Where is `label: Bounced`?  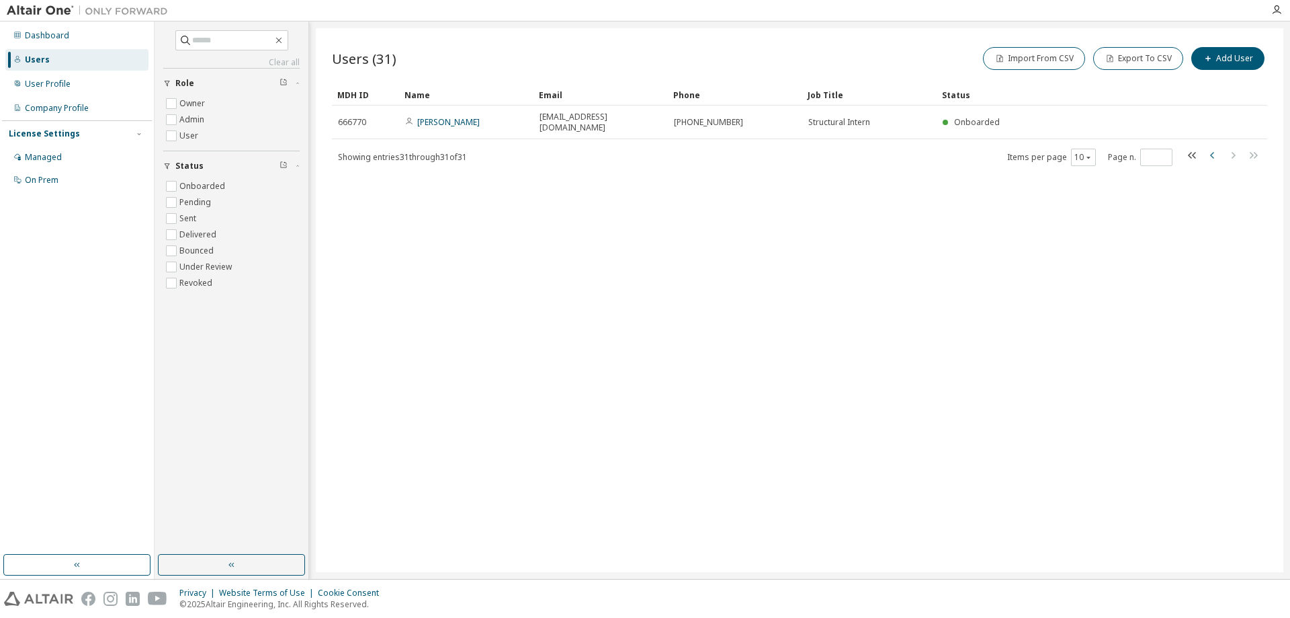
label: Bounced is located at coordinates (198, 251).